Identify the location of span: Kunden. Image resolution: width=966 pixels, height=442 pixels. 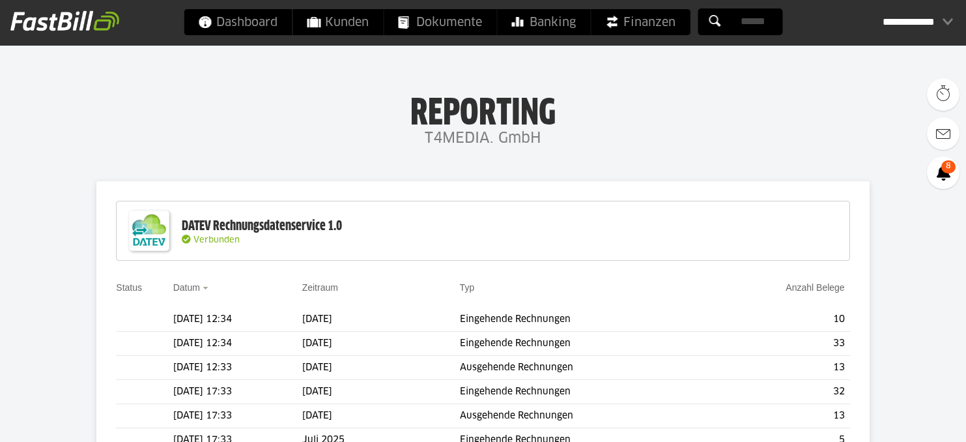
(337, 22).